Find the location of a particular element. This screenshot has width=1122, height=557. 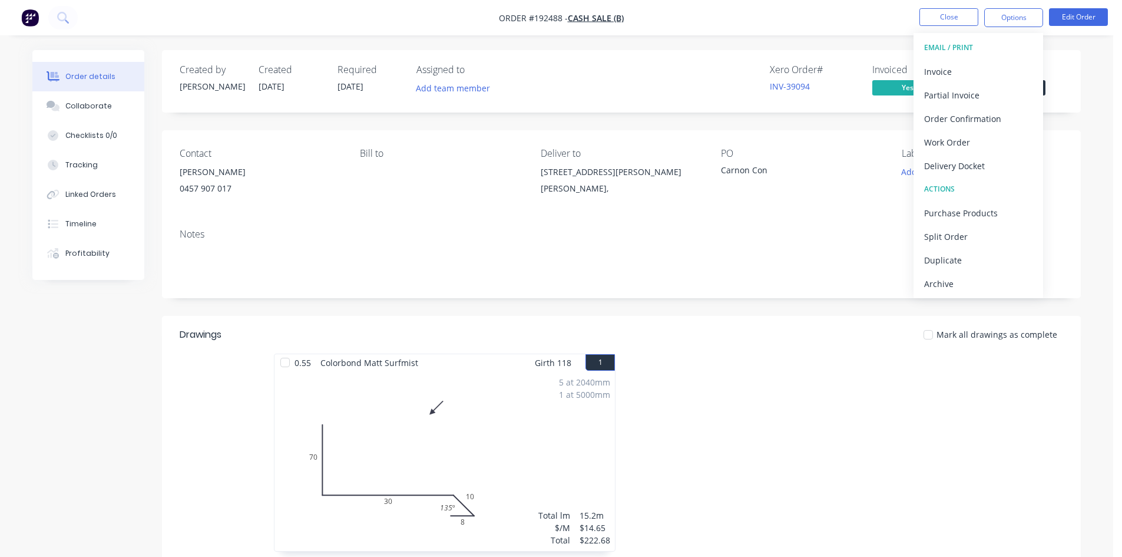

div: Purchase Products is located at coordinates (978, 213).